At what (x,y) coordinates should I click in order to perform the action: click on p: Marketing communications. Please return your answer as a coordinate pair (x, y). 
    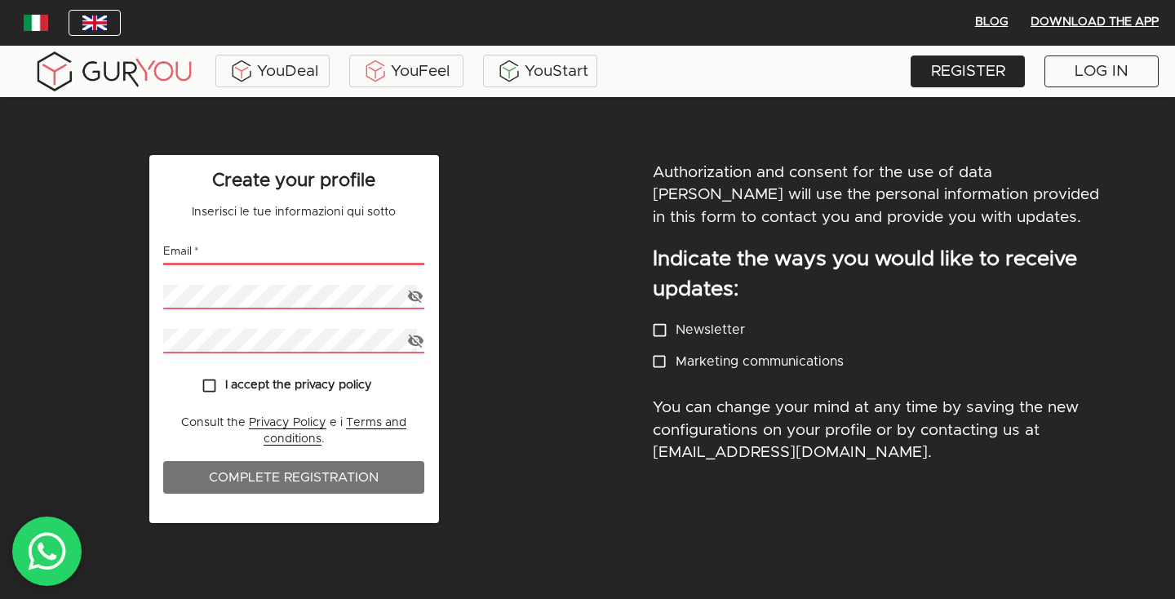
    Looking at the image, I should click on (760, 362).